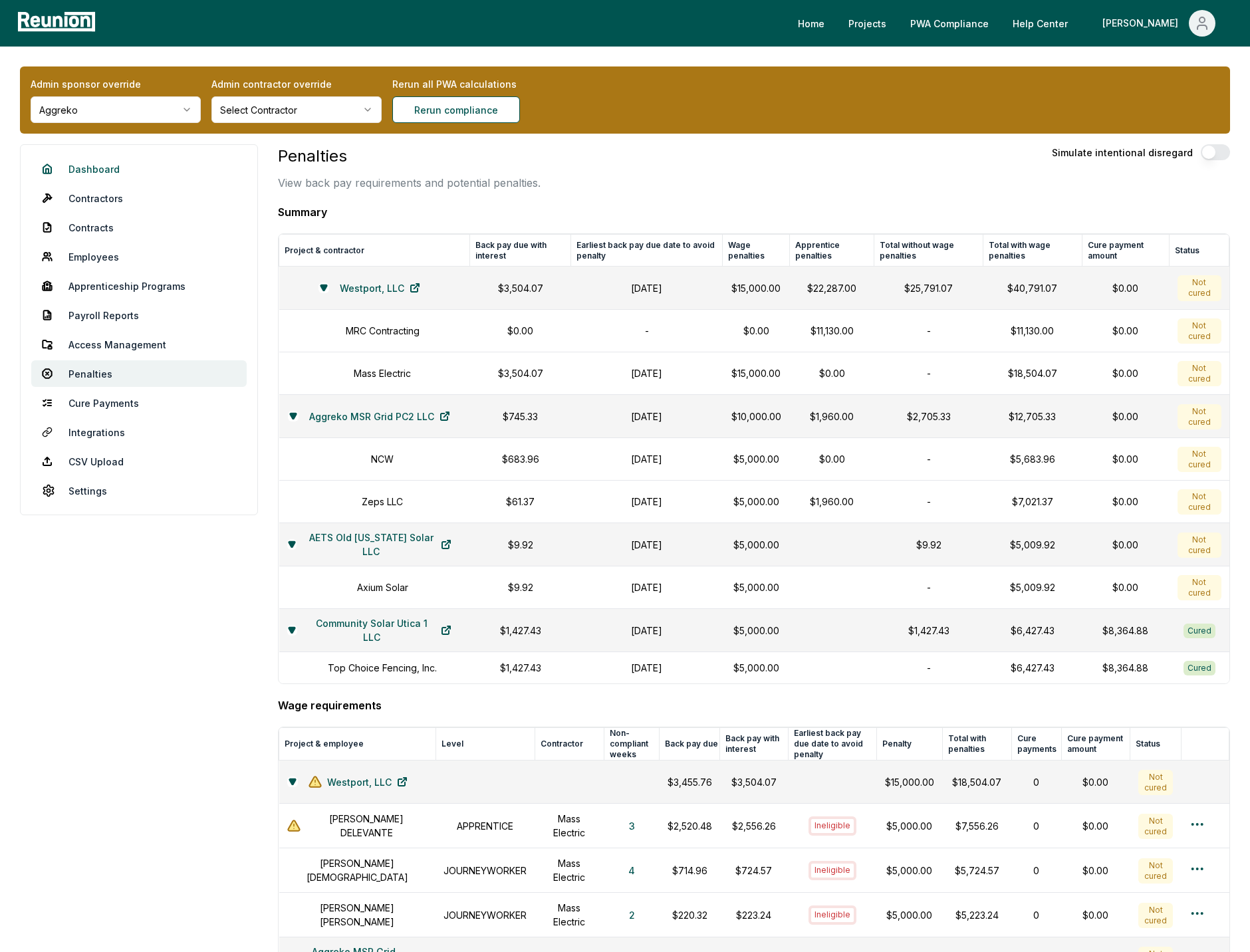  I want to click on p: $2,520.48, so click(690, 826).